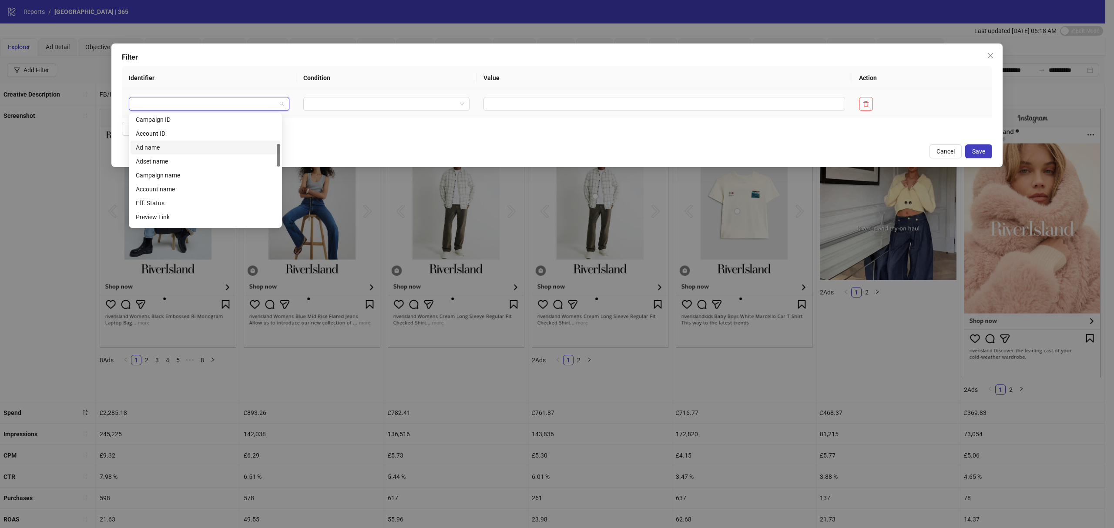 Image resolution: width=1114 pixels, height=528 pixels. I want to click on span: close, so click(990, 56).